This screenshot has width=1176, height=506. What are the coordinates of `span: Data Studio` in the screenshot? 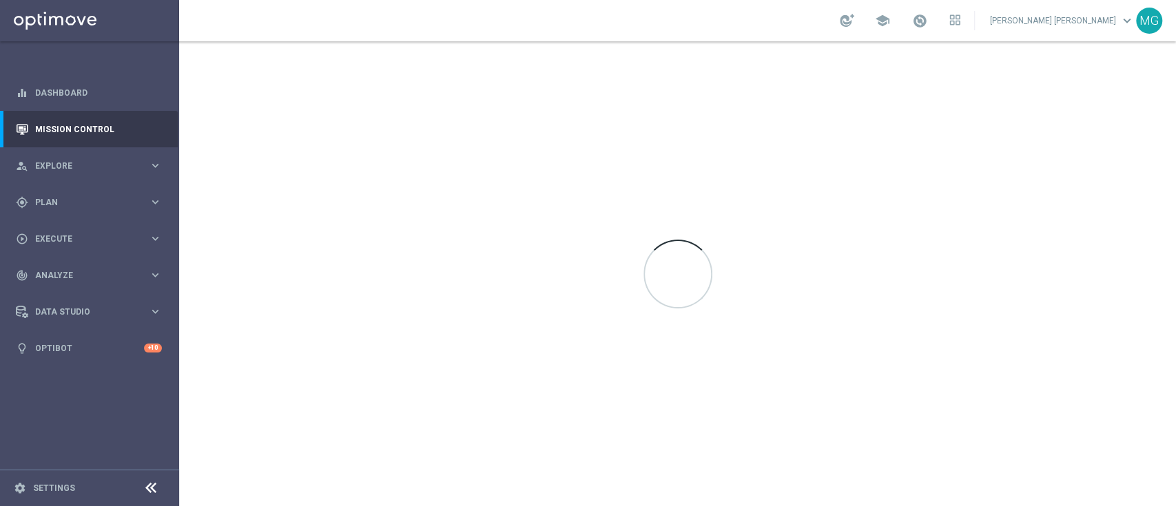 It's located at (92, 312).